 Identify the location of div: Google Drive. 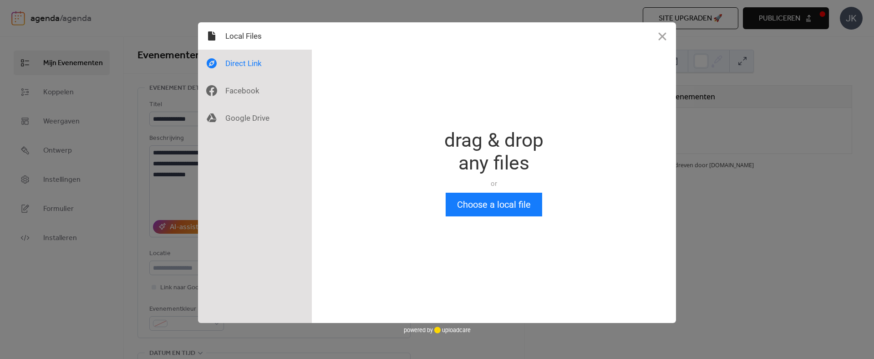
(255, 118).